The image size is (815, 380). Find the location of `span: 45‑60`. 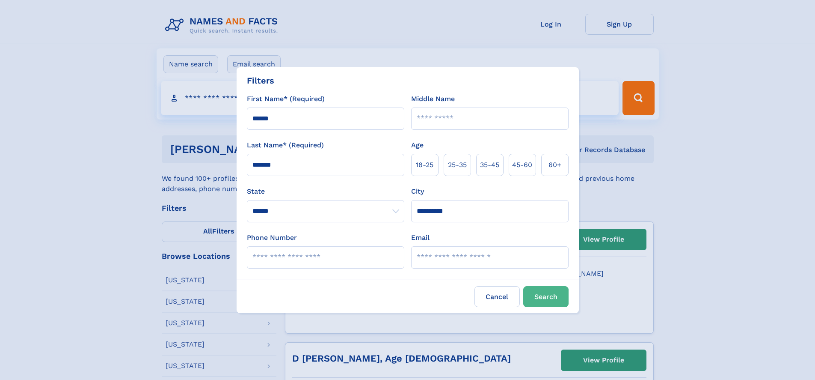

span: 45‑60 is located at coordinates (522, 165).